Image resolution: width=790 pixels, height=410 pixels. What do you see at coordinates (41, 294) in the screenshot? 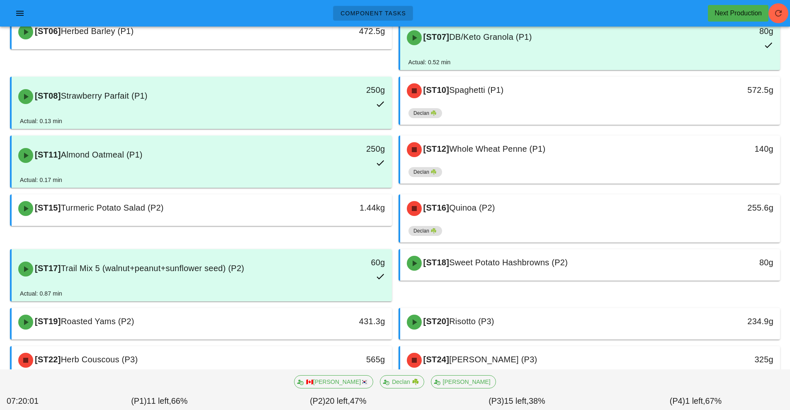
I see `div: Actual: 0.87 min` at bounding box center [41, 294].